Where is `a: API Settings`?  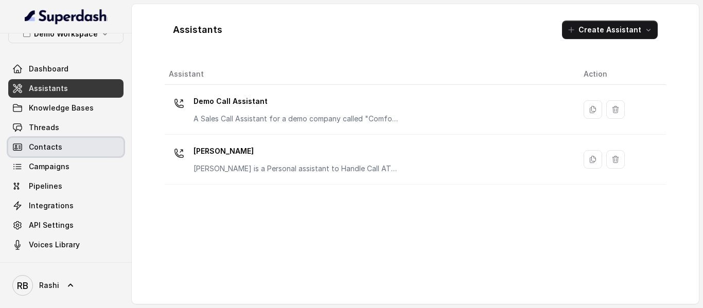
a: API Settings is located at coordinates (66, 225).